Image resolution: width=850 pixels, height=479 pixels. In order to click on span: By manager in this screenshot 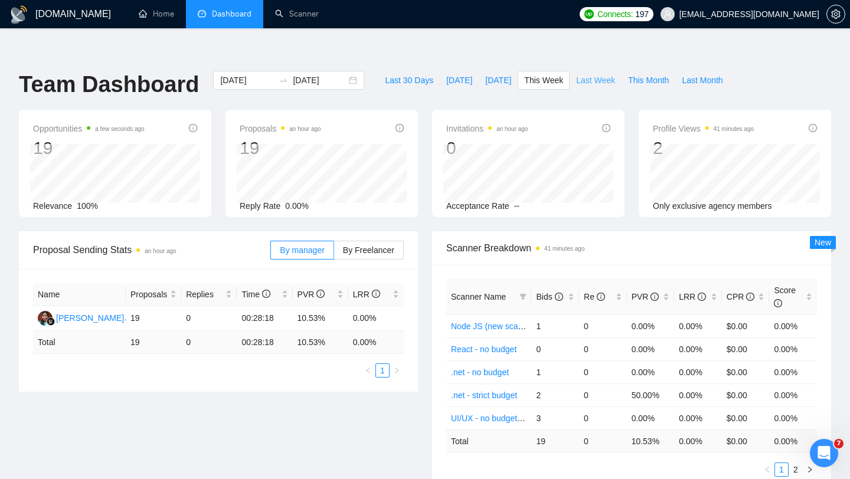, I will do `click(302, 250)`.